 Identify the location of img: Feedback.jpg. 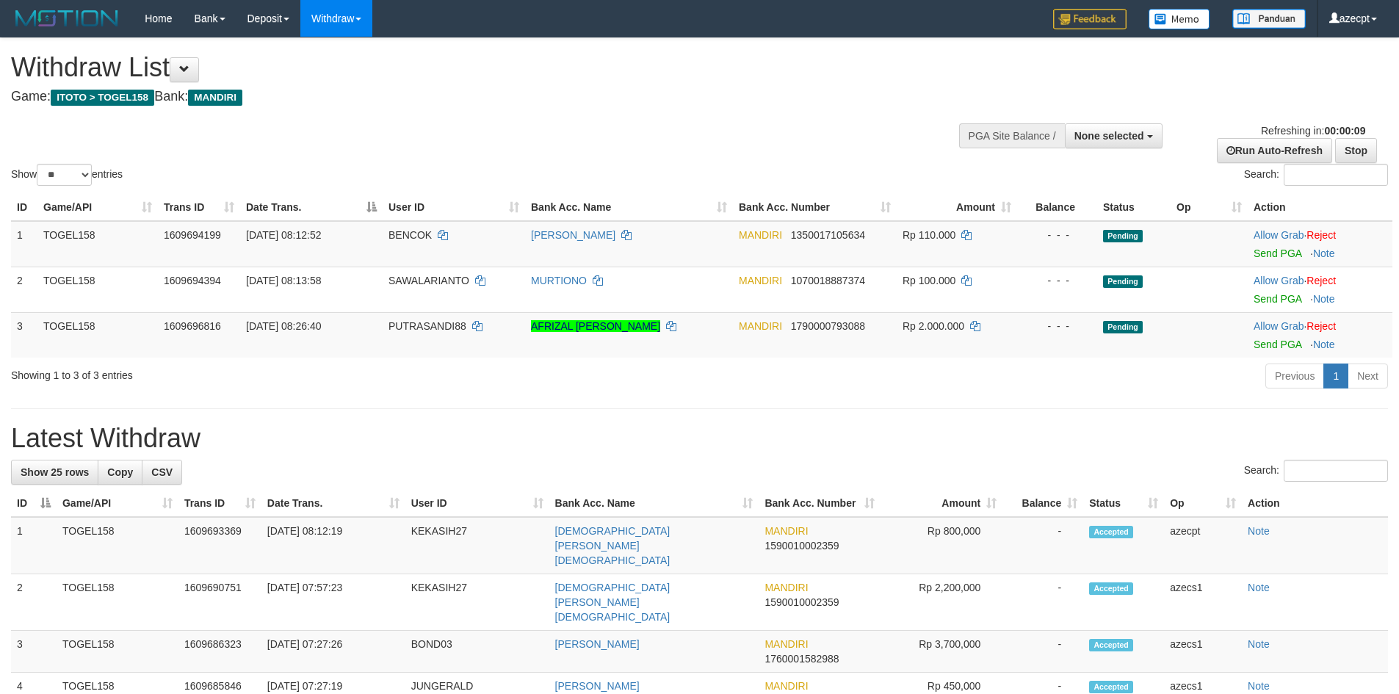
(1090, 19).